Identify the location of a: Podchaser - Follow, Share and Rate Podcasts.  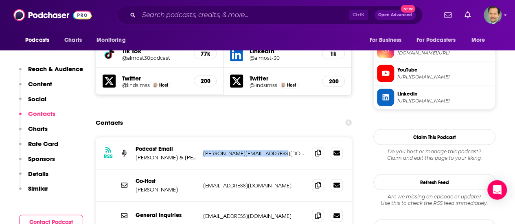
(53, 15).